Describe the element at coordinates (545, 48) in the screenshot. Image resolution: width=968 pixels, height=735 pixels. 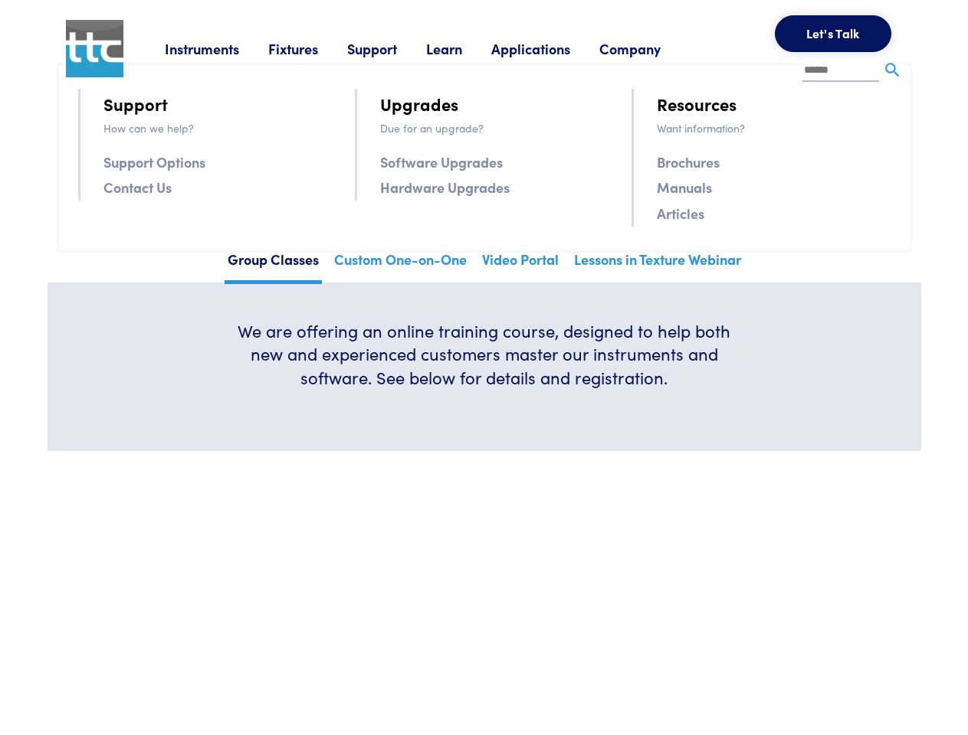
I see `a: Applications` at that location.